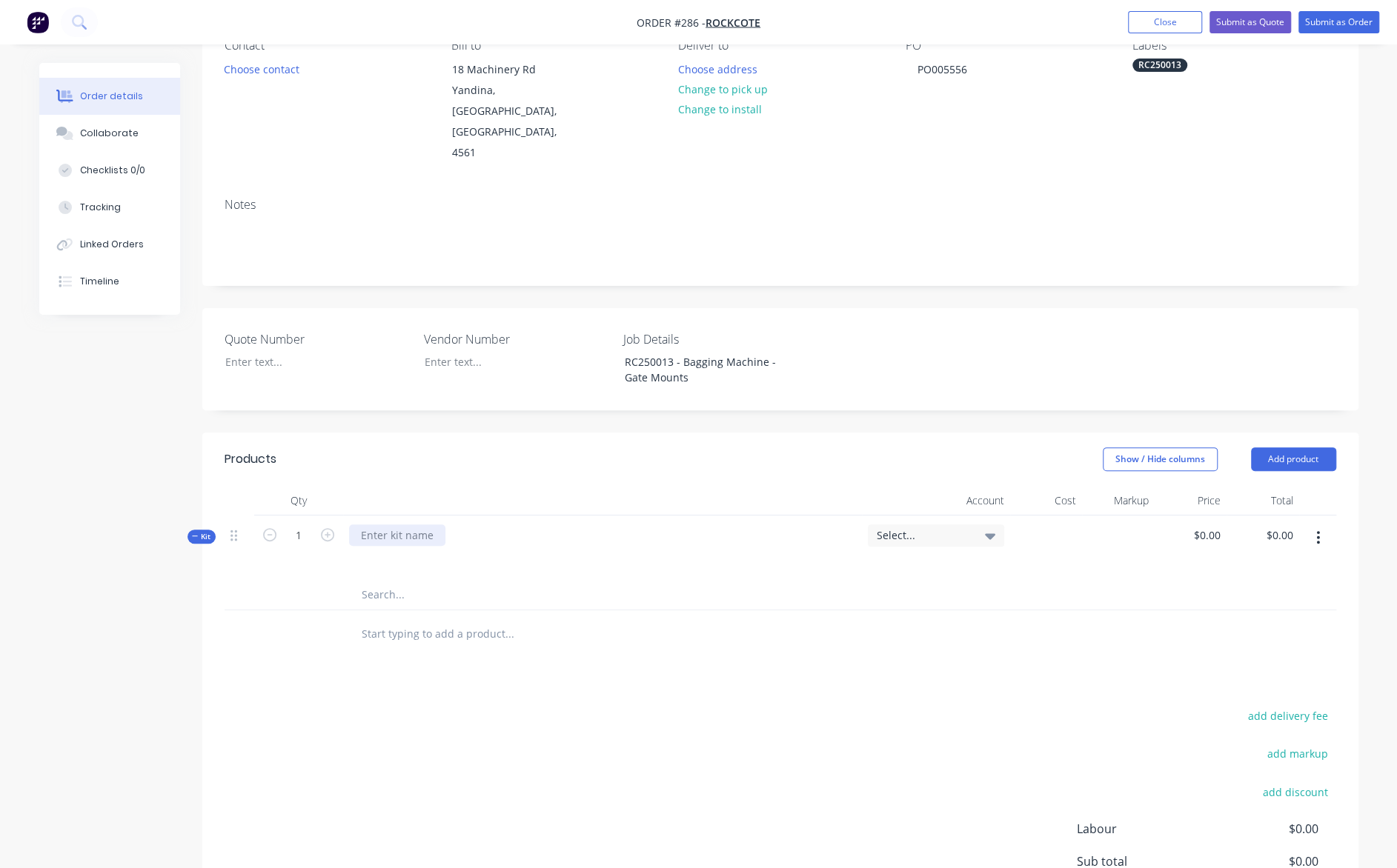  I want to click on div: Price, so click(1191, 501).